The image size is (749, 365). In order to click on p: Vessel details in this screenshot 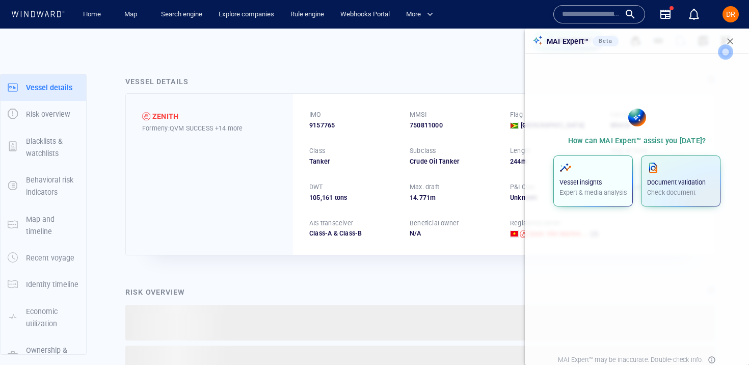, I will do `click(49, 88)`.